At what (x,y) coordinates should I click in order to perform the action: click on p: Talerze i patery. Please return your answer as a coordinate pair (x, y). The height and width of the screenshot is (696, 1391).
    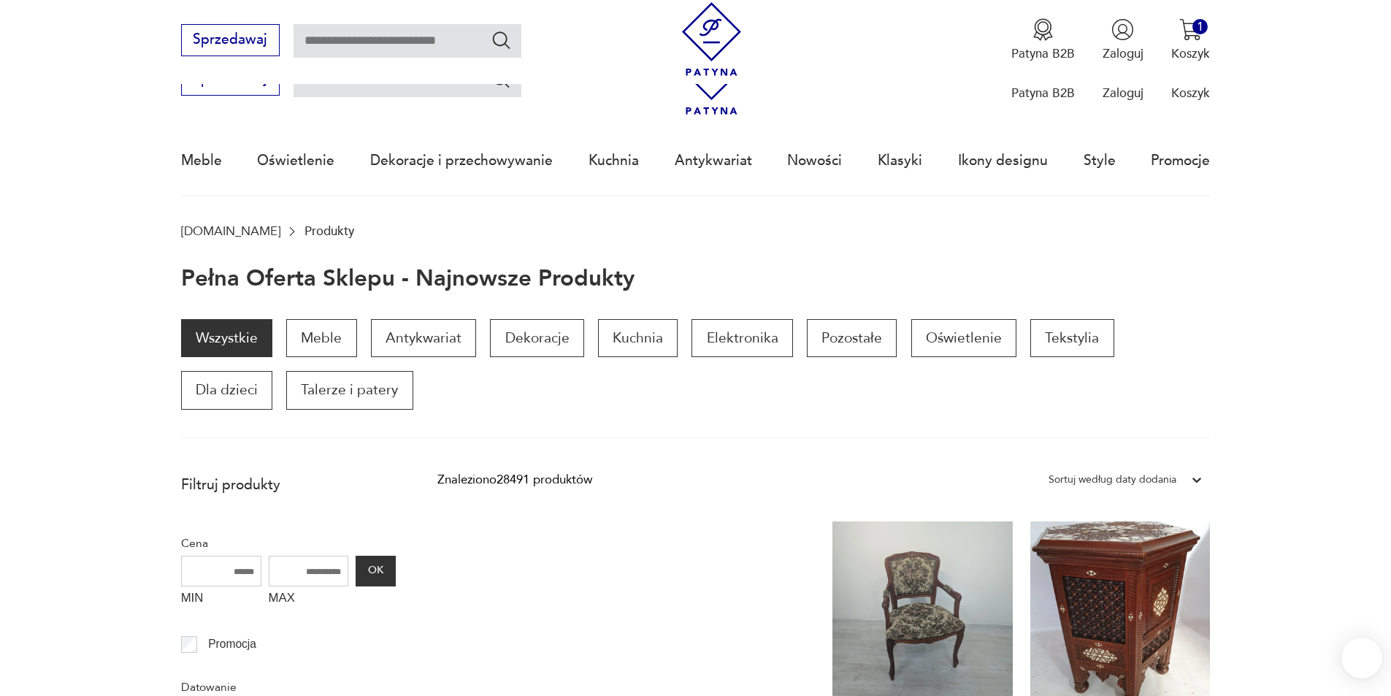
    Looking at the image, I should click on (349, 390).